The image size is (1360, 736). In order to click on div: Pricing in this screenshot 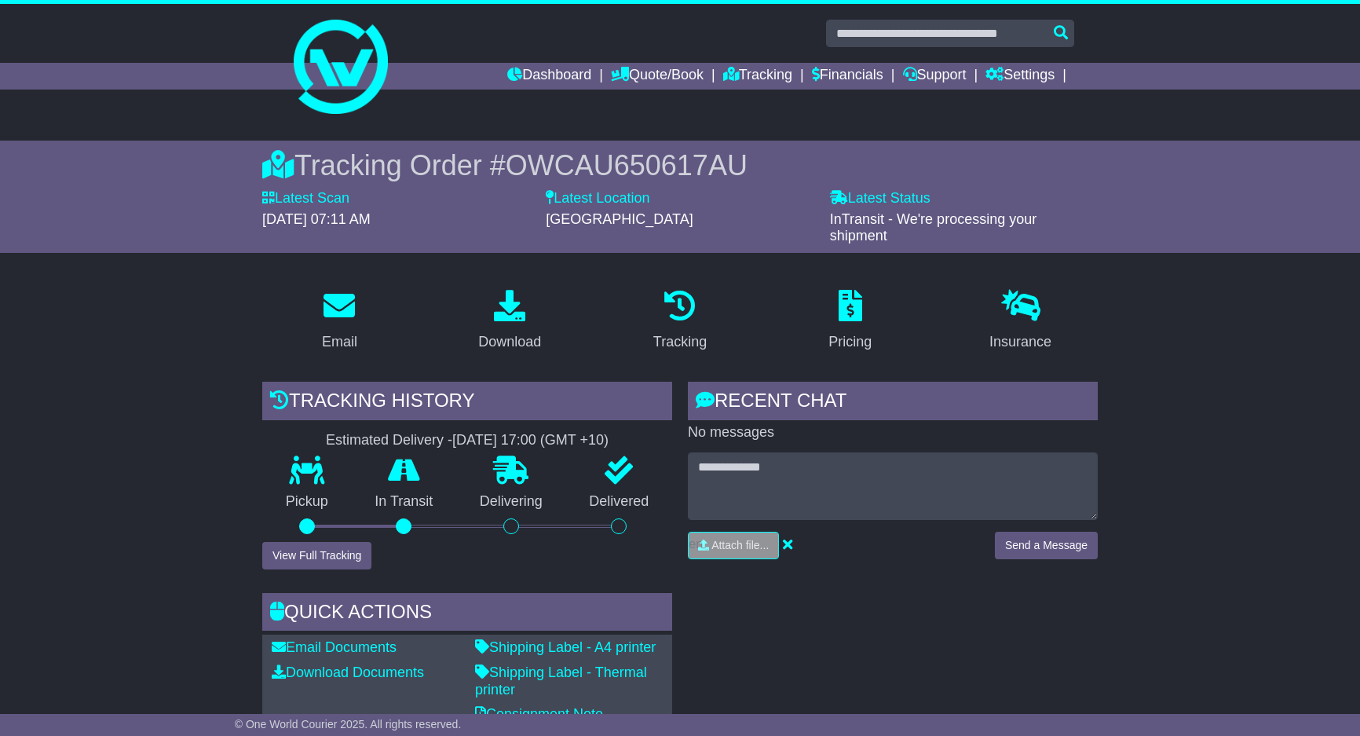, I will do `click(850, 342)`.